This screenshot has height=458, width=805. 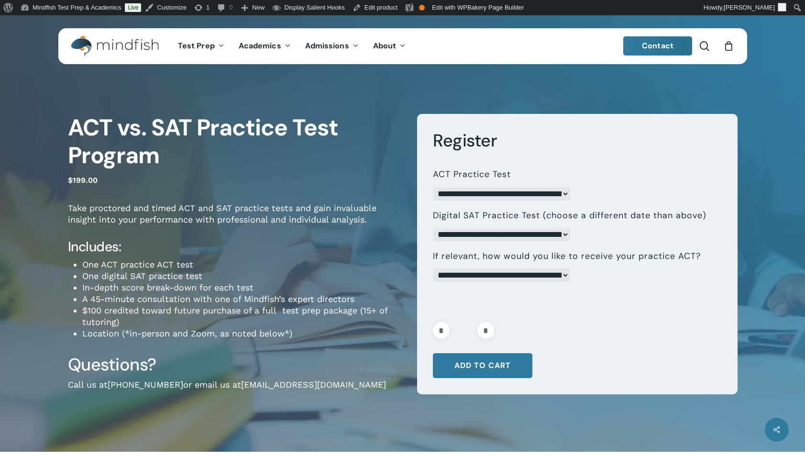 I want to click on p: Take proctored and timed ACT and SAT practice tests and gain invaluable insight into your perform..., so click(x=235, y=220).